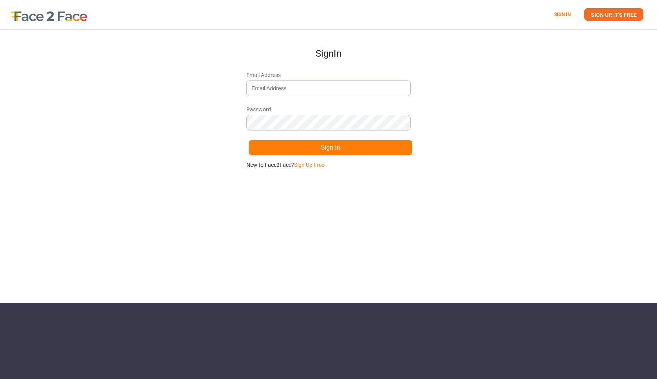 This screenshot has width=657, height=379. I want to click on span: Email Address, so click(328, 75).